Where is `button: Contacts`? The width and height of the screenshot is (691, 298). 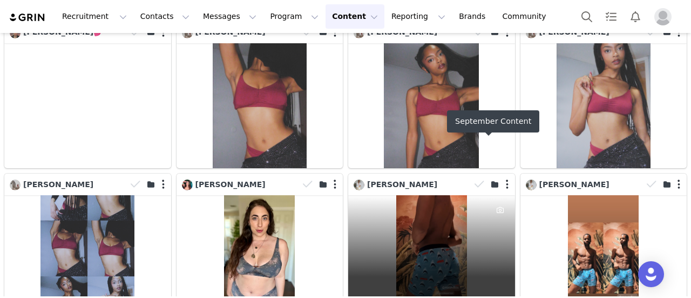
button: Contacts is located at coordinates (165, 16).